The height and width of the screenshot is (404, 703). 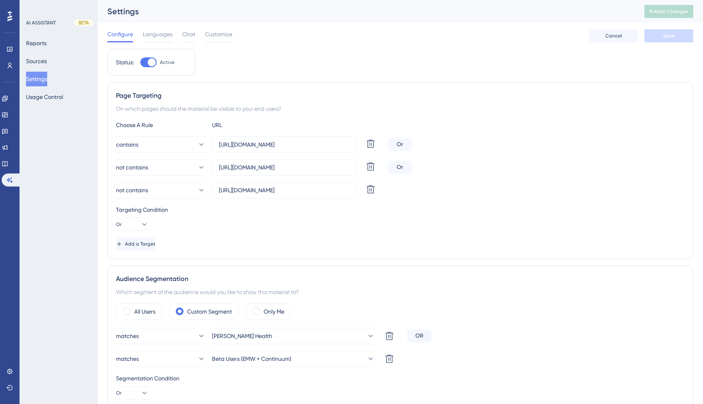 I want to click on span: Cancel, so click(x=614, y=36).